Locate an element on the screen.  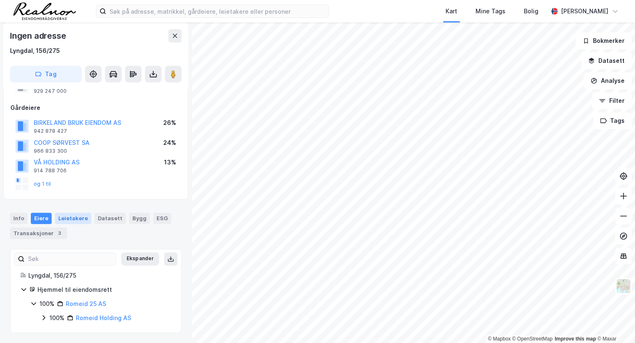
div: 3 is located at coordinates (60, 233).